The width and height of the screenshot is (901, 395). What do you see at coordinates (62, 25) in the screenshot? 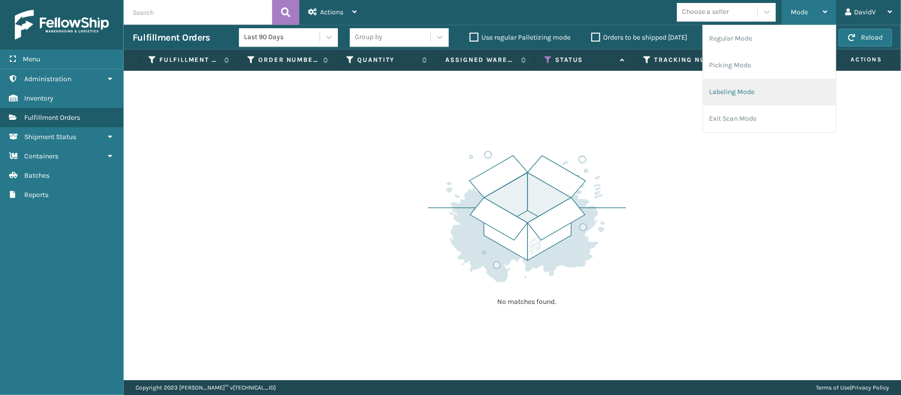
I see `img: logo` at bounding box center [62, 25].